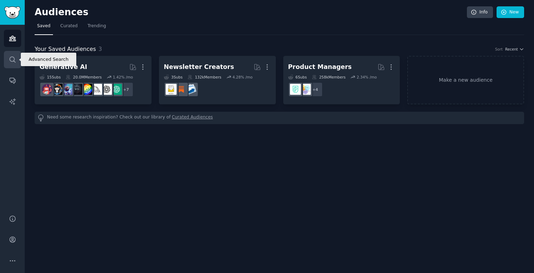  Describe the element at coordinates (297, 77) in the screenshot. I see `div: 6 Sub s` at that location.